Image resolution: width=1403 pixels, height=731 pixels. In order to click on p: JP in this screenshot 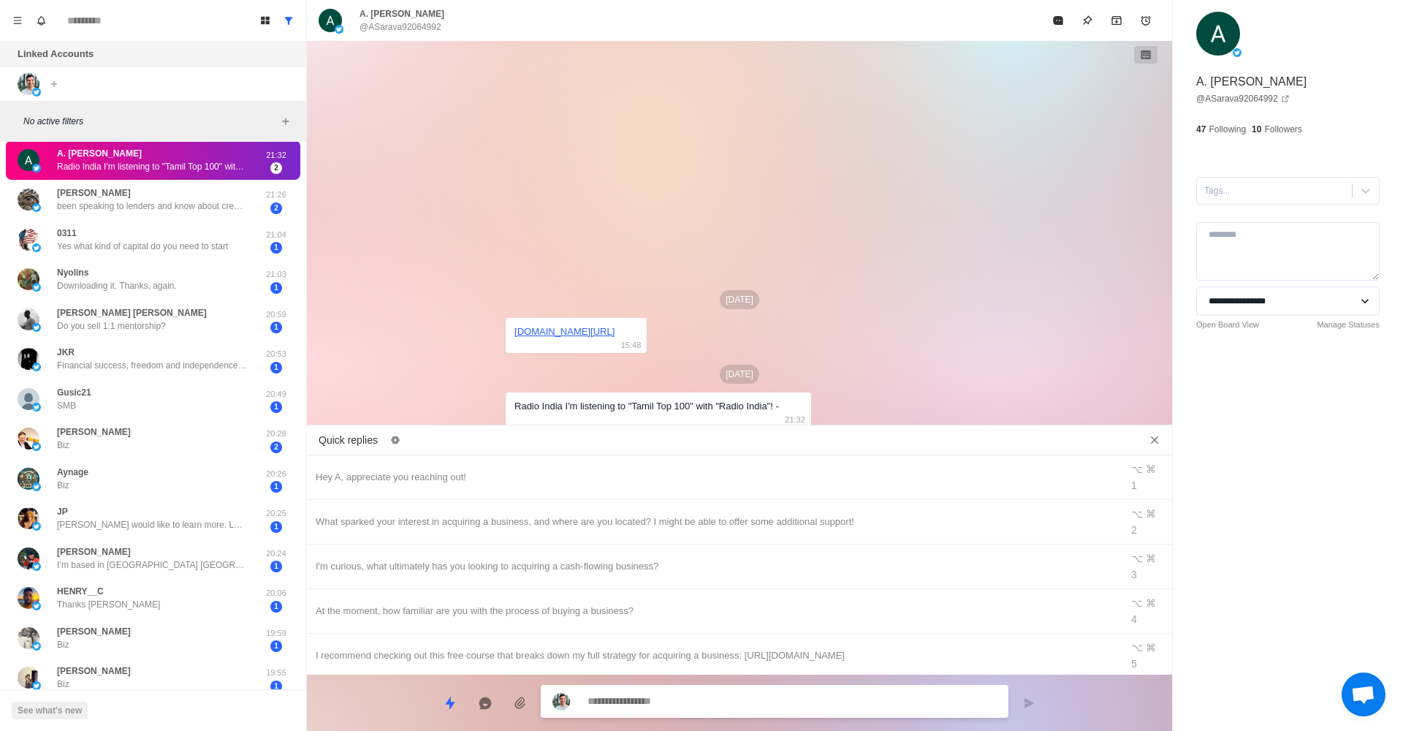, I will do `click(62, 511)`.